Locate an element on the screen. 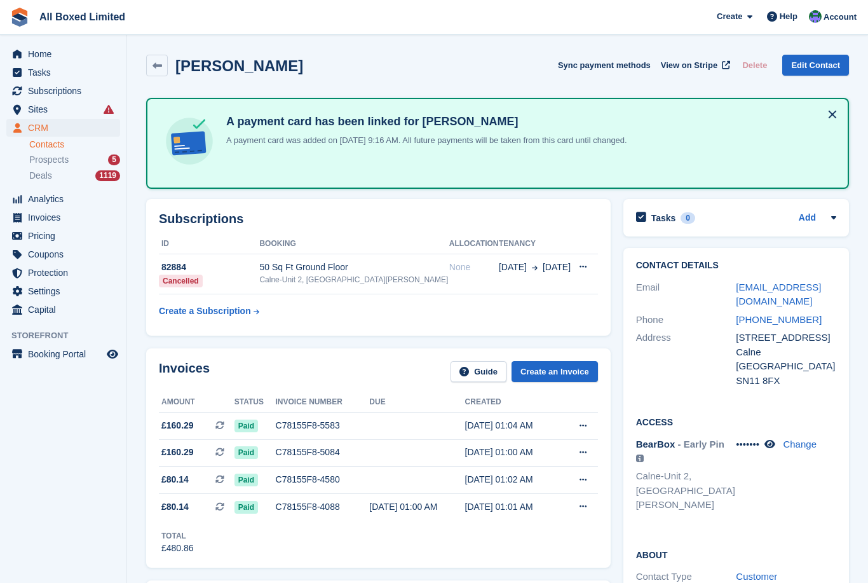  h2: Subscriptions is located at coordinates (378, 219).